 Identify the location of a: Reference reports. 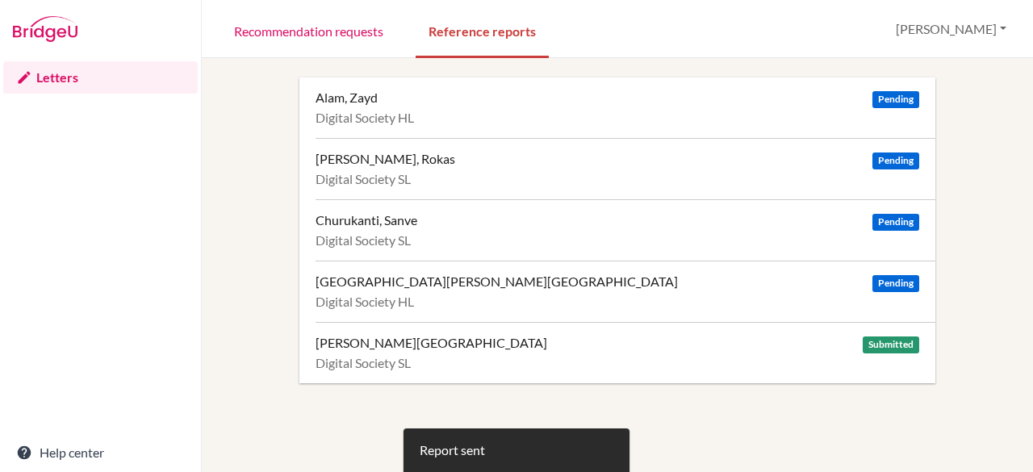
(482, 30).